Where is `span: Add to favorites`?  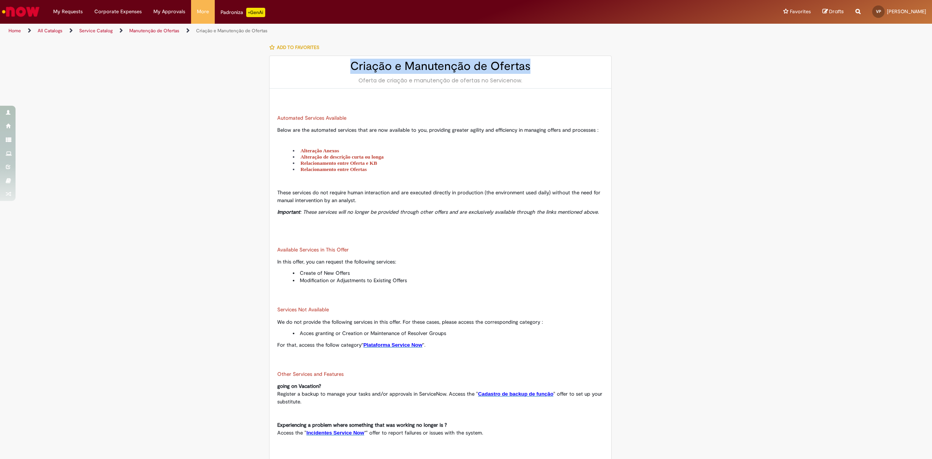 span: Add to favorites is located at coordinates (298, 47).